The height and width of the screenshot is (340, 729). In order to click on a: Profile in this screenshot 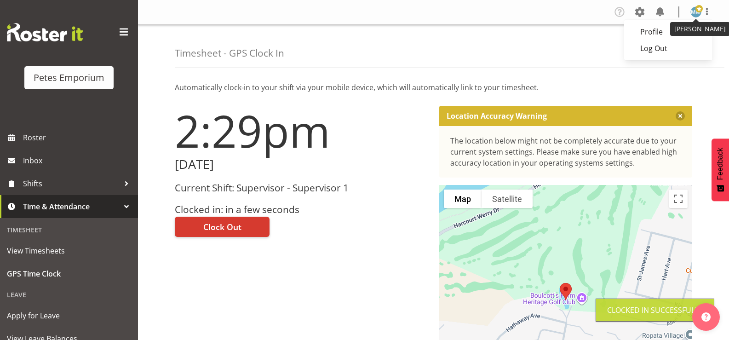, I will do `click(668, 32)`.